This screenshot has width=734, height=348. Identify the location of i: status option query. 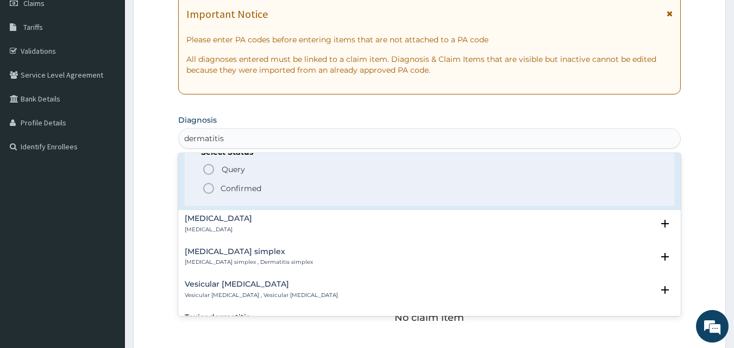
(209, 170).